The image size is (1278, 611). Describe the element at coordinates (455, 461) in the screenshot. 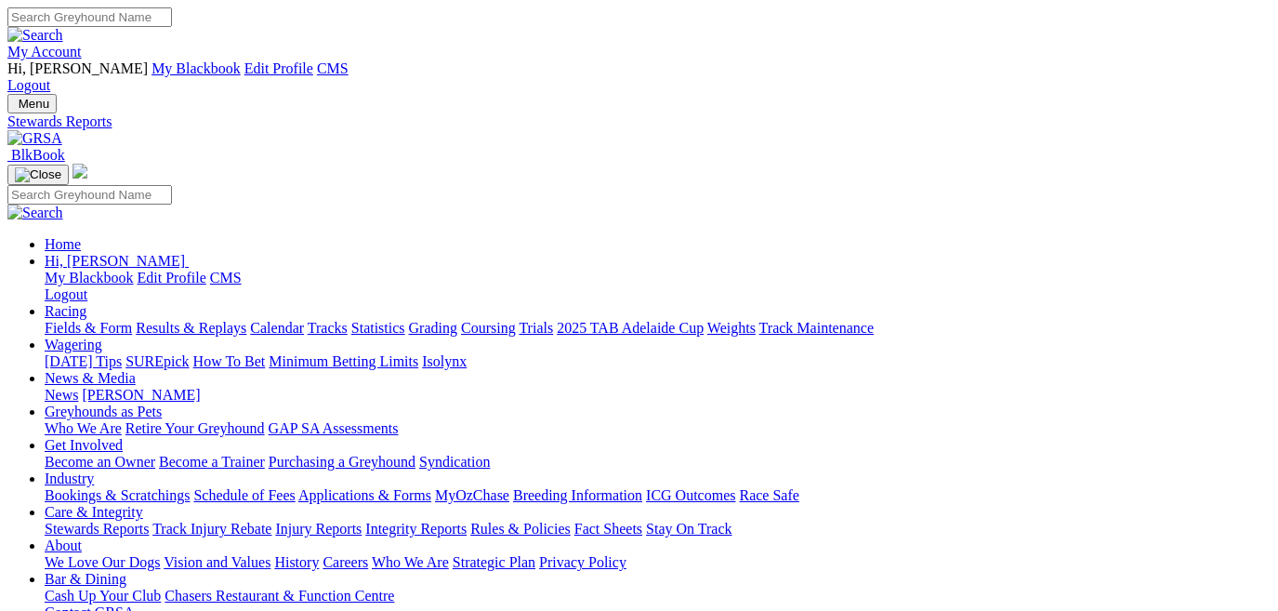

I see `a: Syndication` at that location.